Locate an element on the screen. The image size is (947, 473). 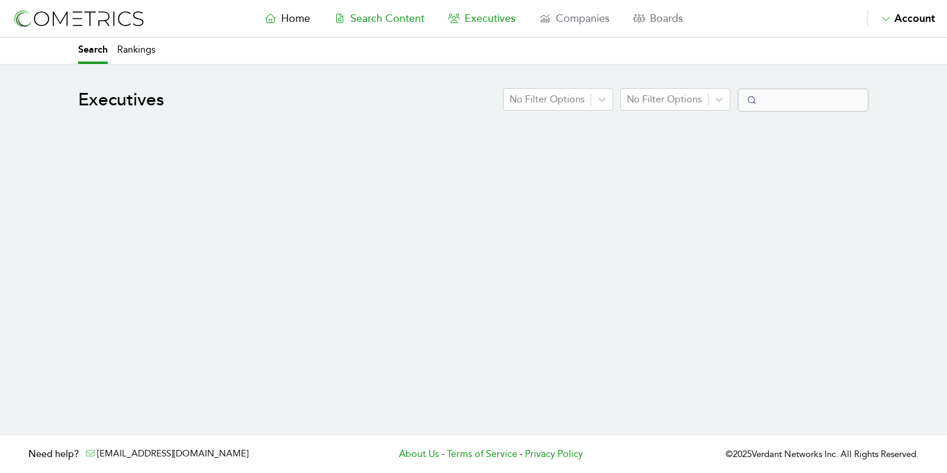
a: Search is located at coordinates (93, 51).